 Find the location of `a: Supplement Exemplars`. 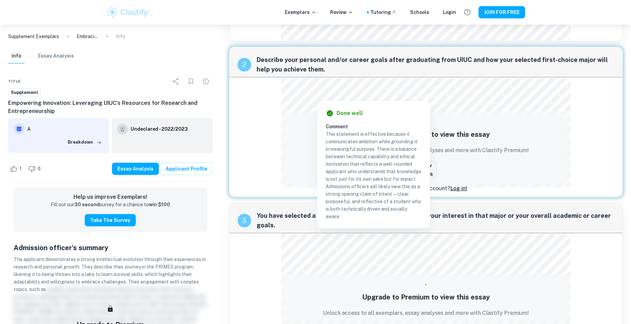

a: Supplement Exemplars is located at coordinates (33, 36).